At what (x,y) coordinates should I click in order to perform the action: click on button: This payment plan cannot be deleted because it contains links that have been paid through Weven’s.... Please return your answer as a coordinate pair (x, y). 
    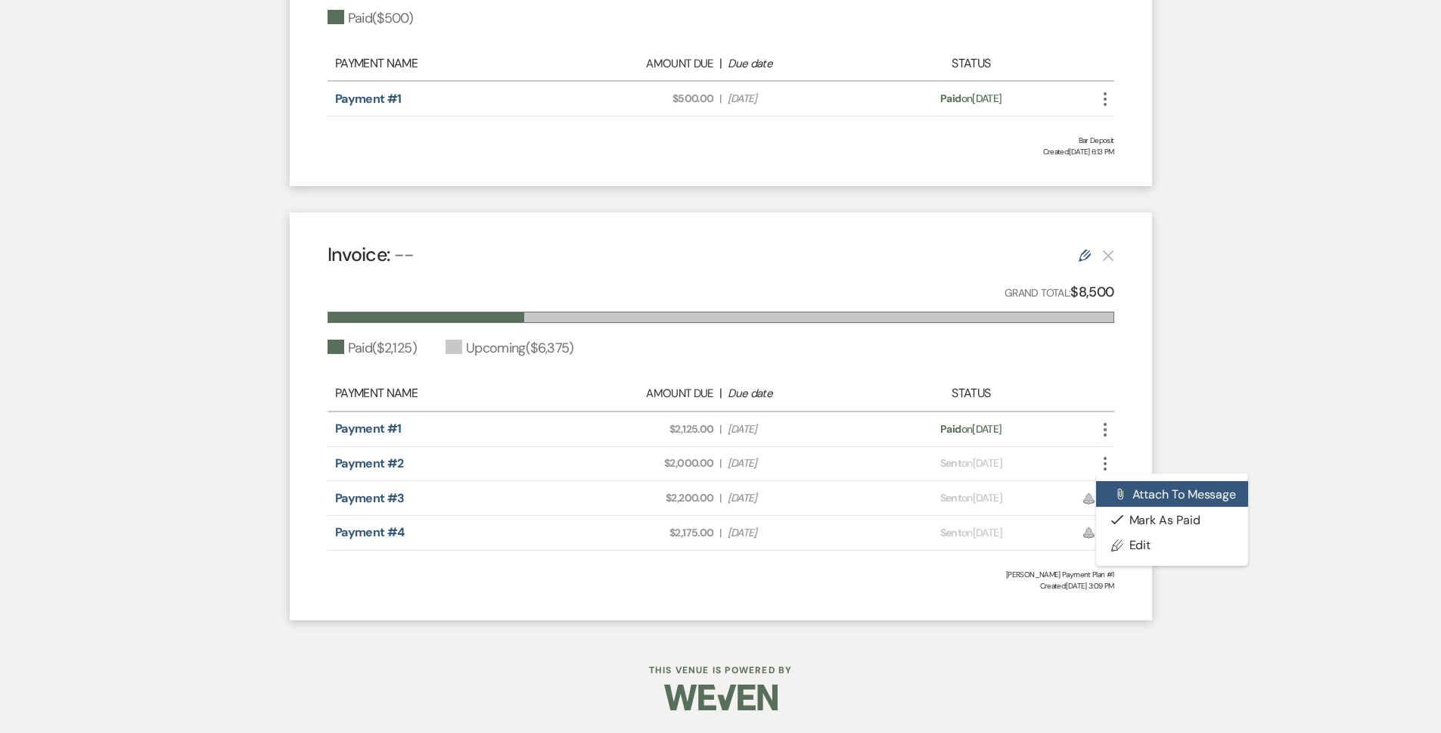
    Looking at the image, I should click on (1108, 255).